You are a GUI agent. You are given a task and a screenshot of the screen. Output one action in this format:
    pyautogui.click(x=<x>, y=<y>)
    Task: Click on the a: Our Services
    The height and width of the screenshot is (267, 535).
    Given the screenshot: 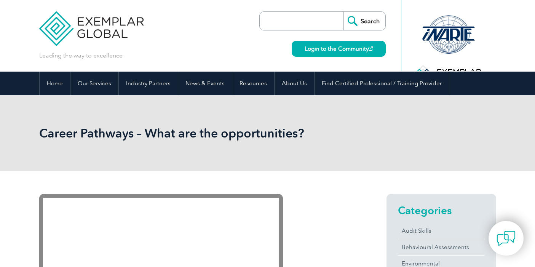 What is the action you would take?
    pyautogui.click(x=94, y=83)
    